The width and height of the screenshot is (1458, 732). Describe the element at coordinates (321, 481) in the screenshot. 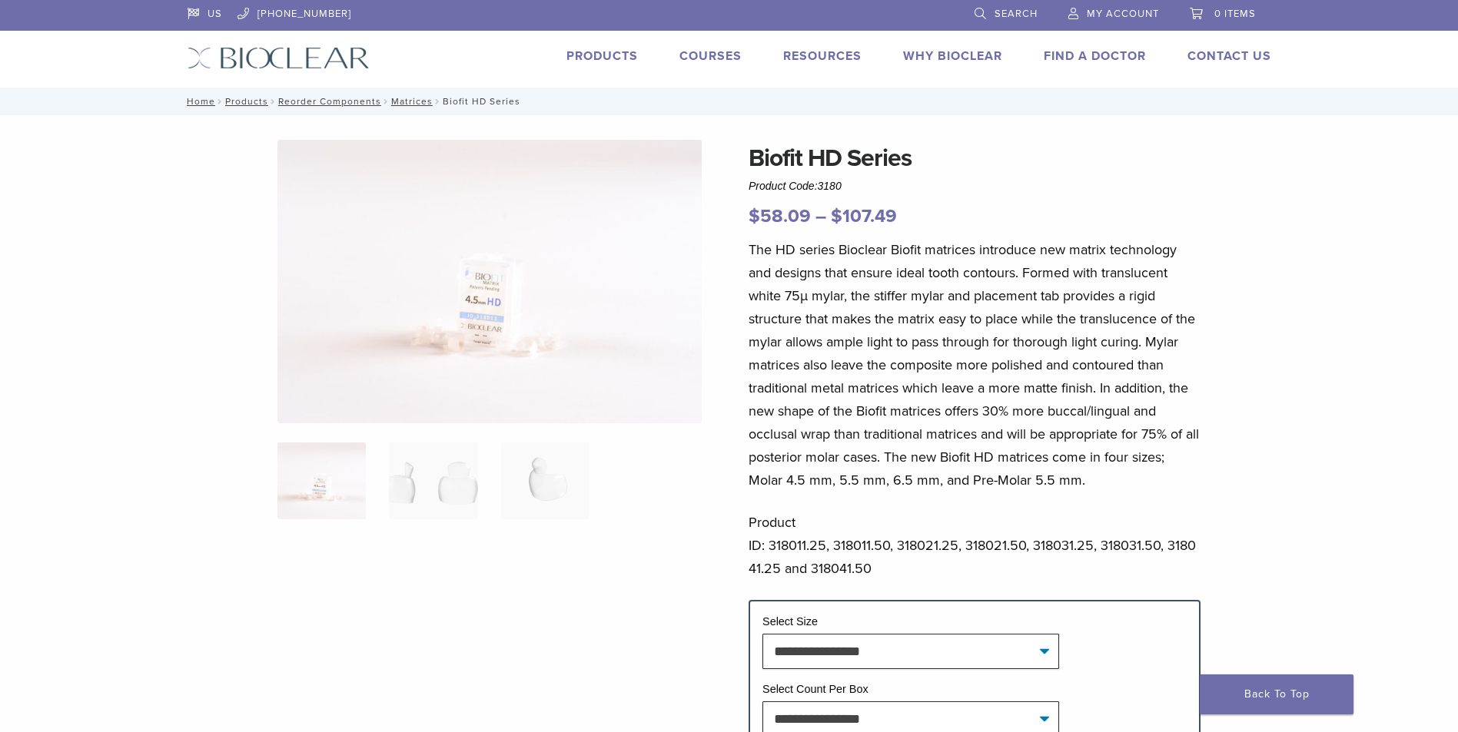

I see `img: Posterior-Biofit-HD-Series-Matrices-324x324.jpg` at that location.